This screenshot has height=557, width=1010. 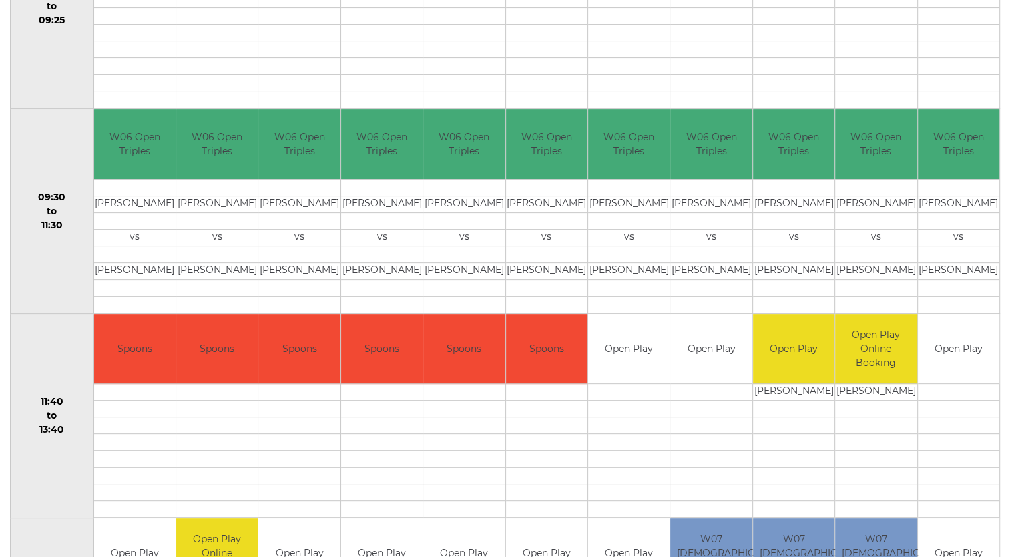 What do you see at coordinates (876, 349) in the screenshot?
I see `td: Open Play Online Booking` at bounding box center [876, 349].